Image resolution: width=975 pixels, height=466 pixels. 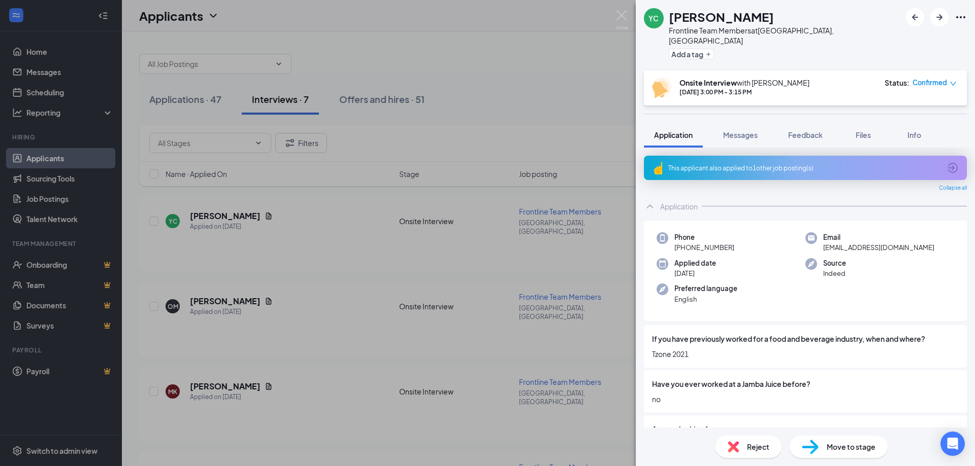 I want to click on span: Collapse all, so click(x=952, y=188).